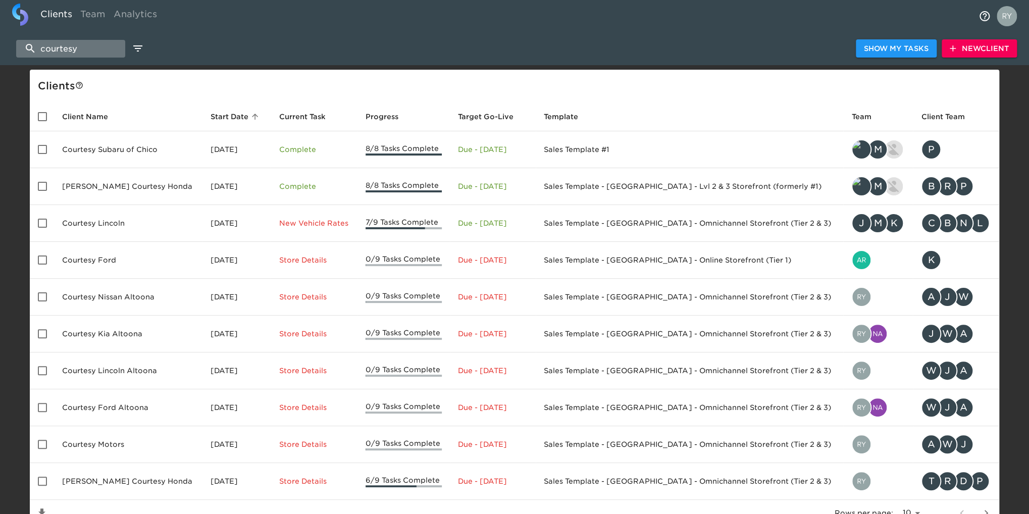 The width and height of the screenshot is (1029, 514). Describe the element at coordinates (868, 117) in the screenshot. I see `span: Team` at that location.